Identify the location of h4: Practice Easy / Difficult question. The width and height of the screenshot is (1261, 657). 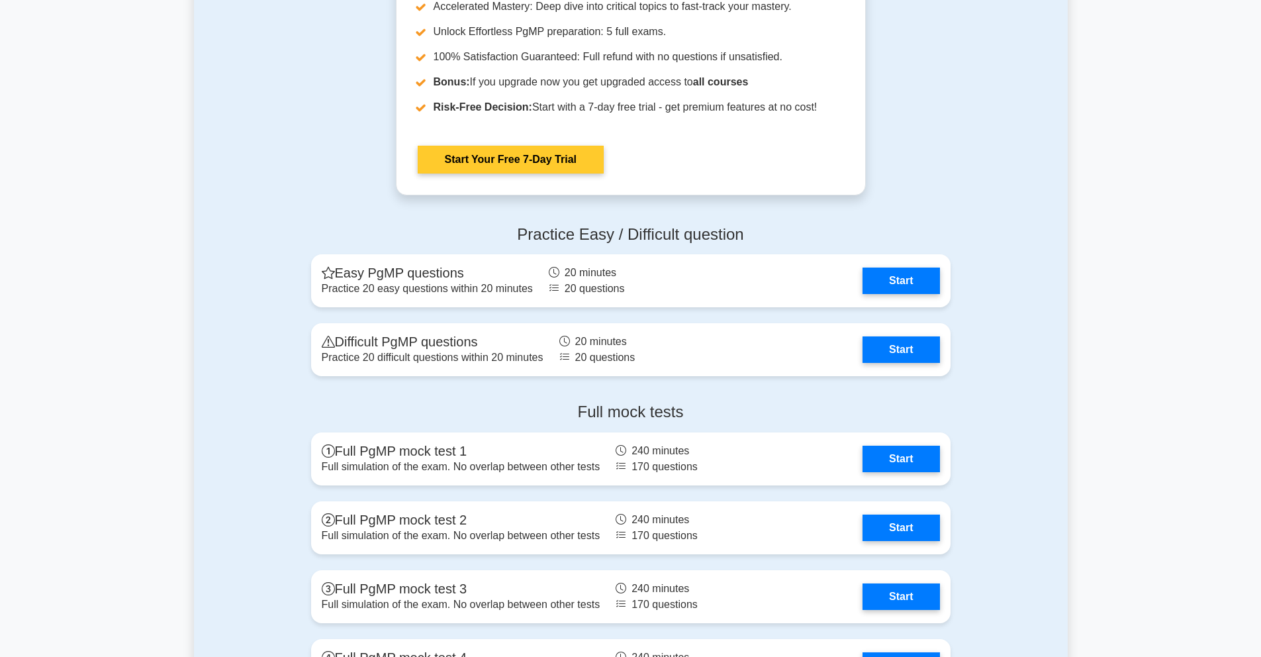
(631, 234).